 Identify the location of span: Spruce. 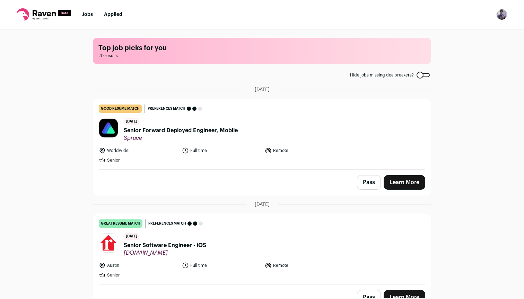
(181, 138).